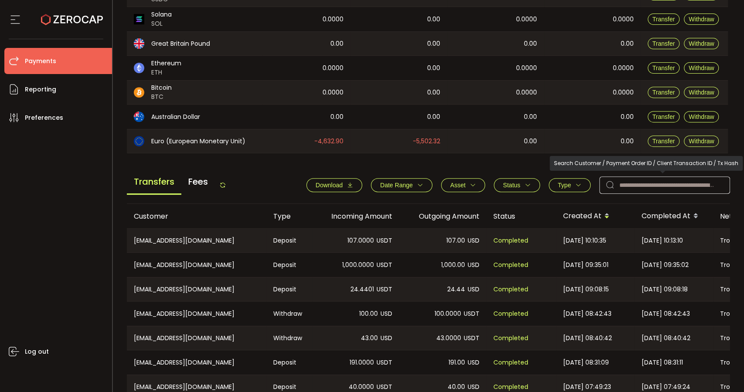 The image size is (744, 392). I want to click on div: Customer, so click(196, 216).